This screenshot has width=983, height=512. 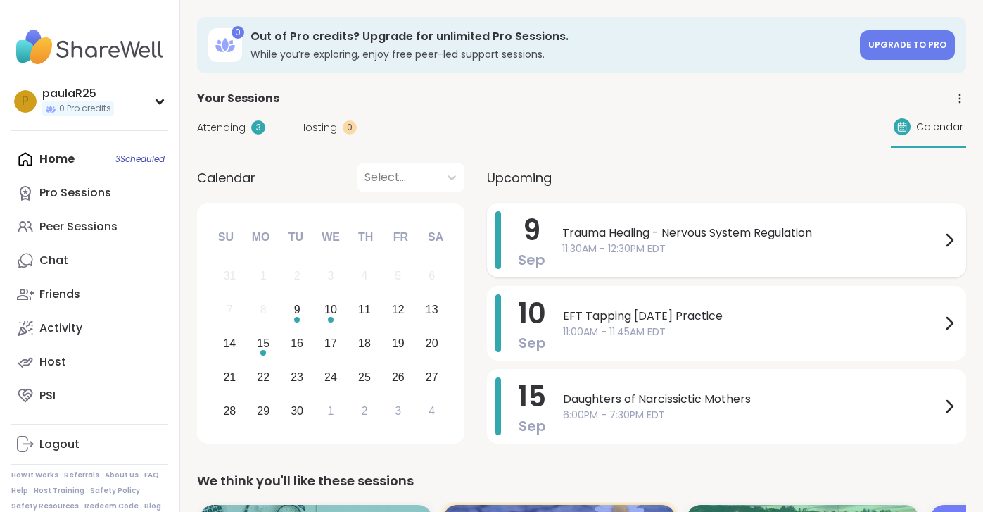 What do you see at coordinates (532, 396) in the screenshot?
I see `span: 15` at bounding box center [532, 396].